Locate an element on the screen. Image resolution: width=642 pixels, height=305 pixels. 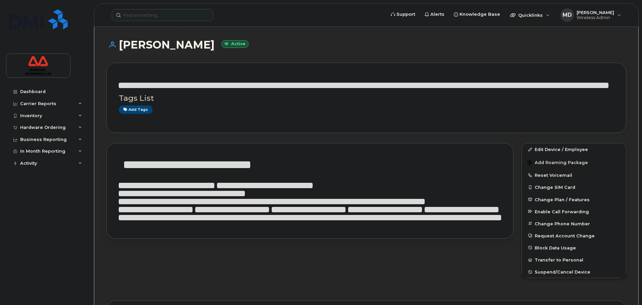
button: Change SIM Card is located at coordinates (574, 187).